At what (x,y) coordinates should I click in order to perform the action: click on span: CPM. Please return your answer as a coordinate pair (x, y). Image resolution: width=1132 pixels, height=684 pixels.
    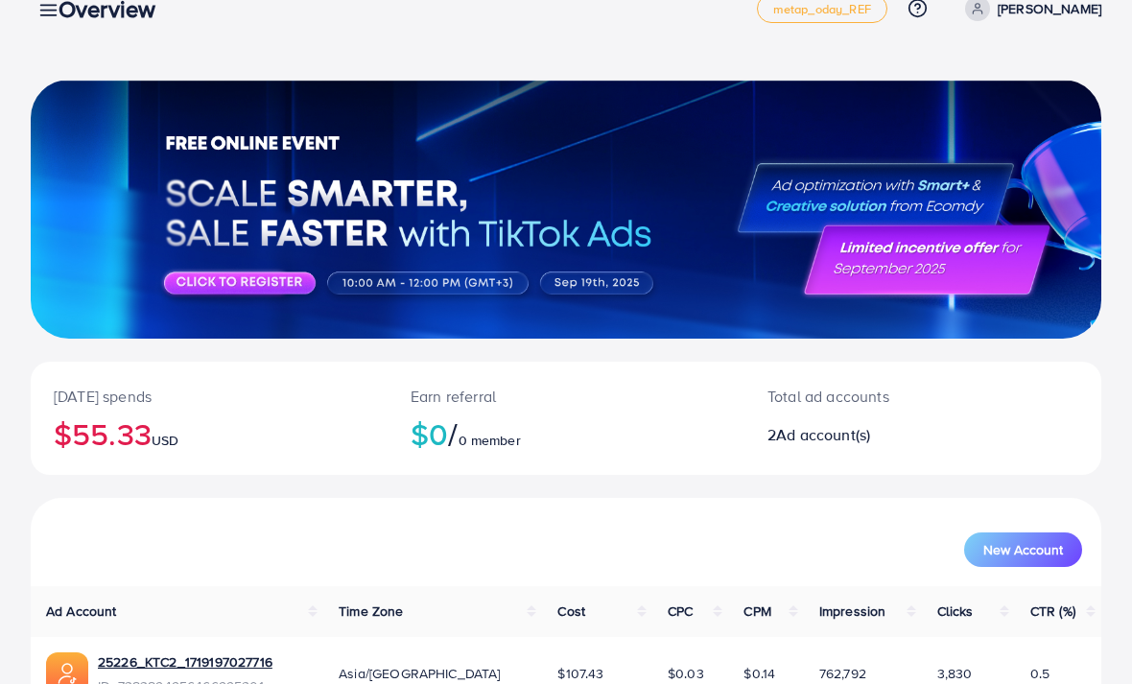
    Looking at the image, I should click on (757, 611).